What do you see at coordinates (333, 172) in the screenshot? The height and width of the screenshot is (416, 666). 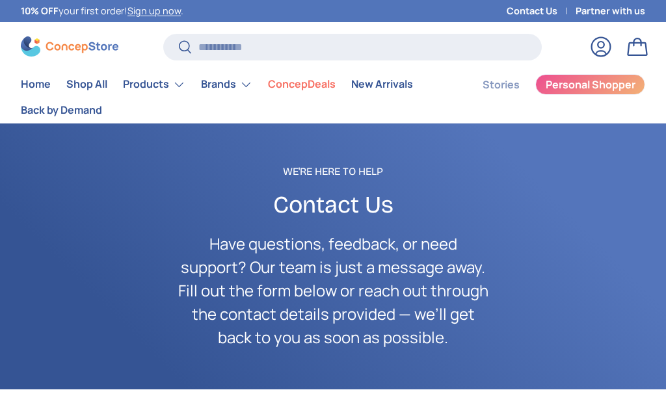 I see `span: We're Here to Help` at bounding box center [333, 172].